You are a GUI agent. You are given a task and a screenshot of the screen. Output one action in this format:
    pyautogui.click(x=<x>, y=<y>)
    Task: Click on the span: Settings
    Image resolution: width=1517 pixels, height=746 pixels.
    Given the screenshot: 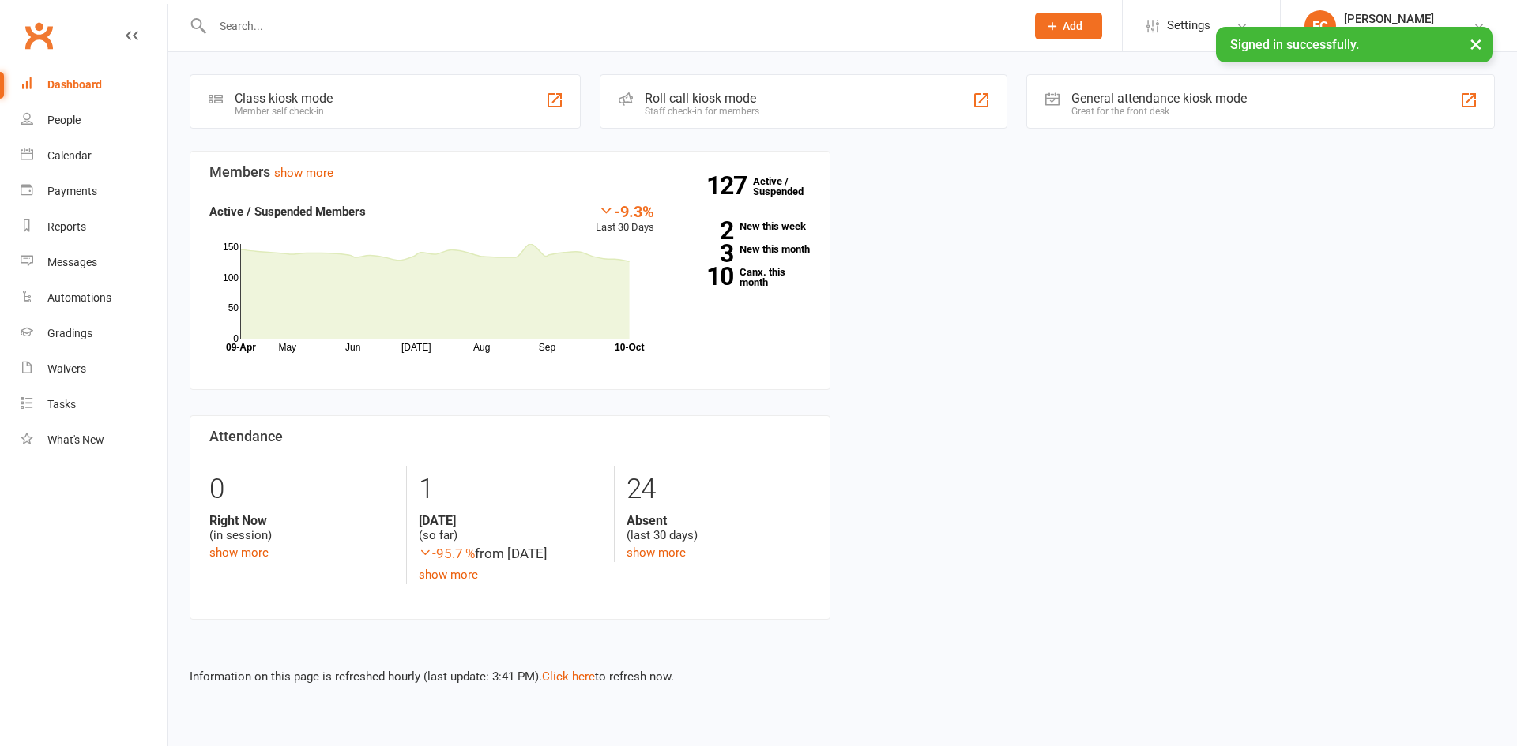 What is the action you would take?
    pyautogui.click(x=1188, y=25)
    